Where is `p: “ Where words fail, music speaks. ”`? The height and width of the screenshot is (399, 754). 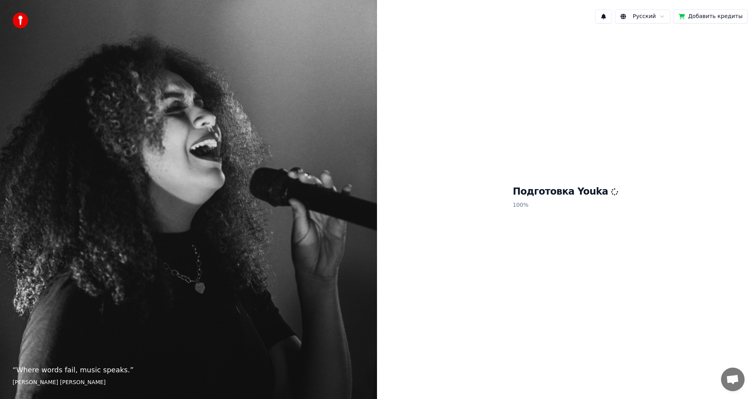
p: “ Where words fail, music speaks. ” is located at coordinates (188, 370).